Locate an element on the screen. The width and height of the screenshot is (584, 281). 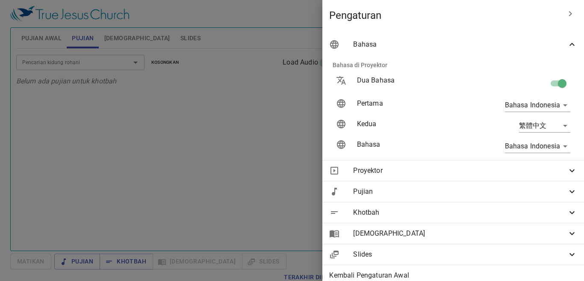
div: Pujian is located at coordinates (453, 192).